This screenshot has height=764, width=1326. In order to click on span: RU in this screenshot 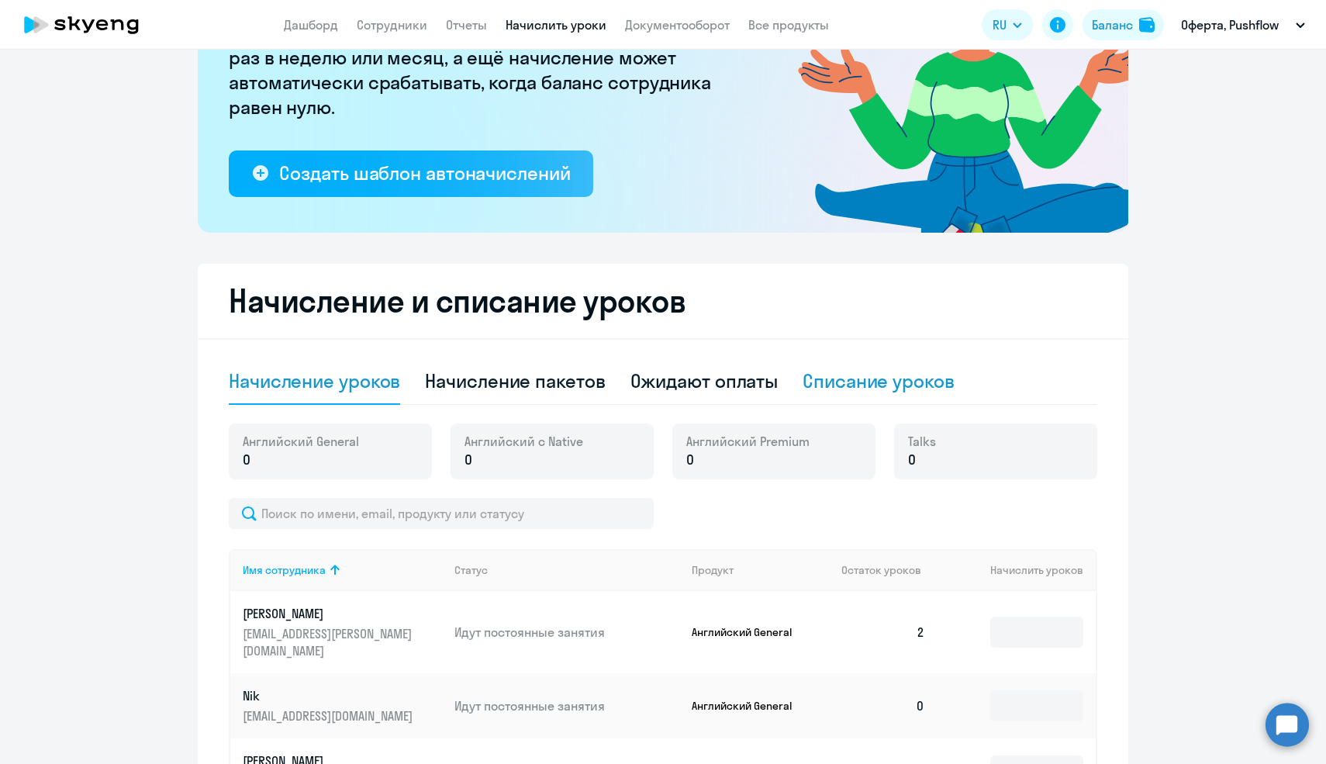, I will do `click(999, 25)`.